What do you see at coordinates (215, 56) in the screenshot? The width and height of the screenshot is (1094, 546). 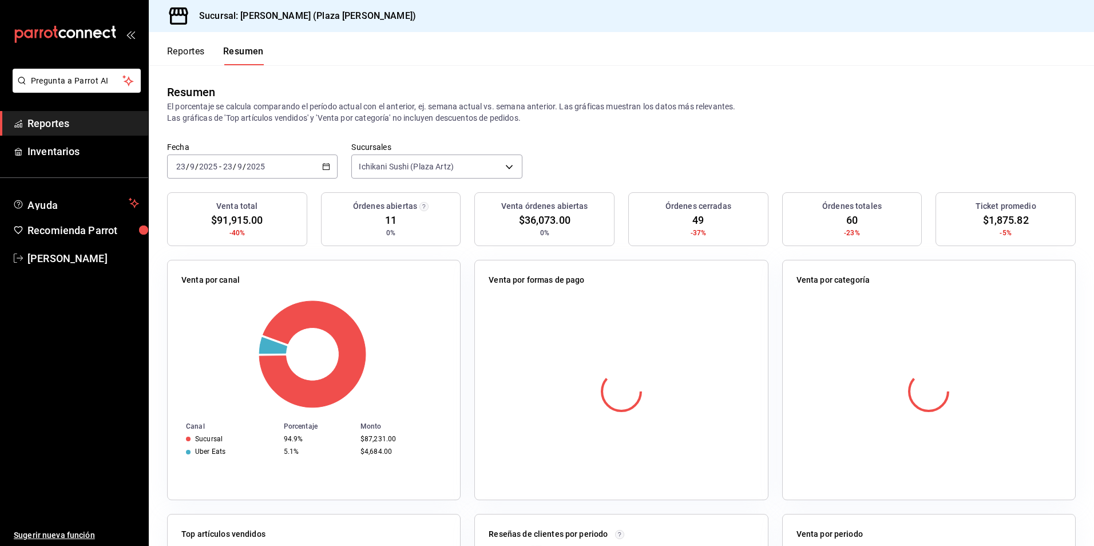 I see `div: navigation tabs` at bounding box center [215, 56].